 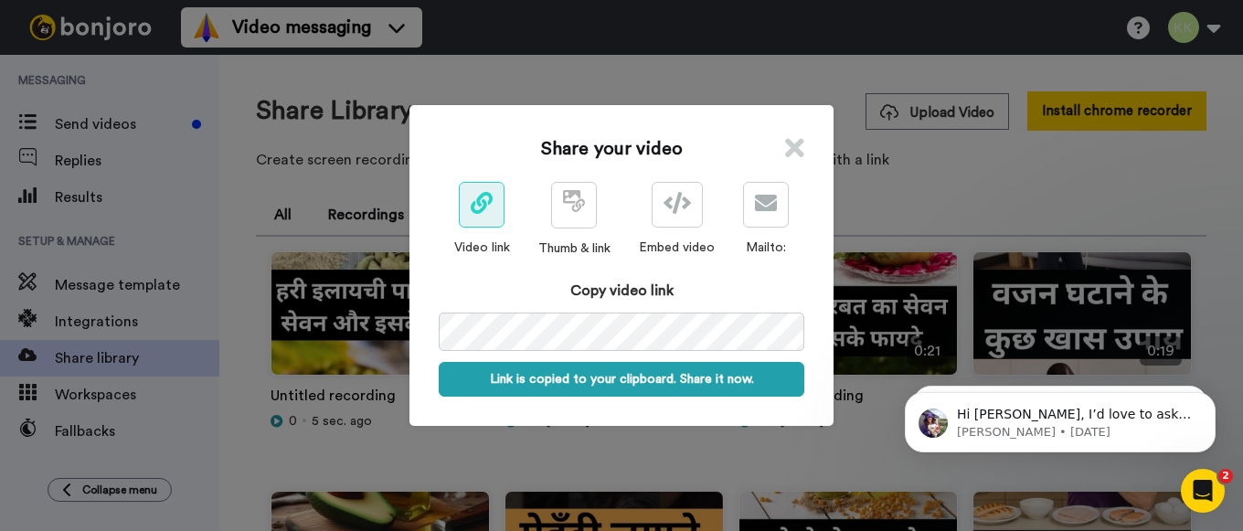 What do you see at coordinates (622, 291) in the screenshot?
I see `div: Copy video link` at bounding box center [622, 291].